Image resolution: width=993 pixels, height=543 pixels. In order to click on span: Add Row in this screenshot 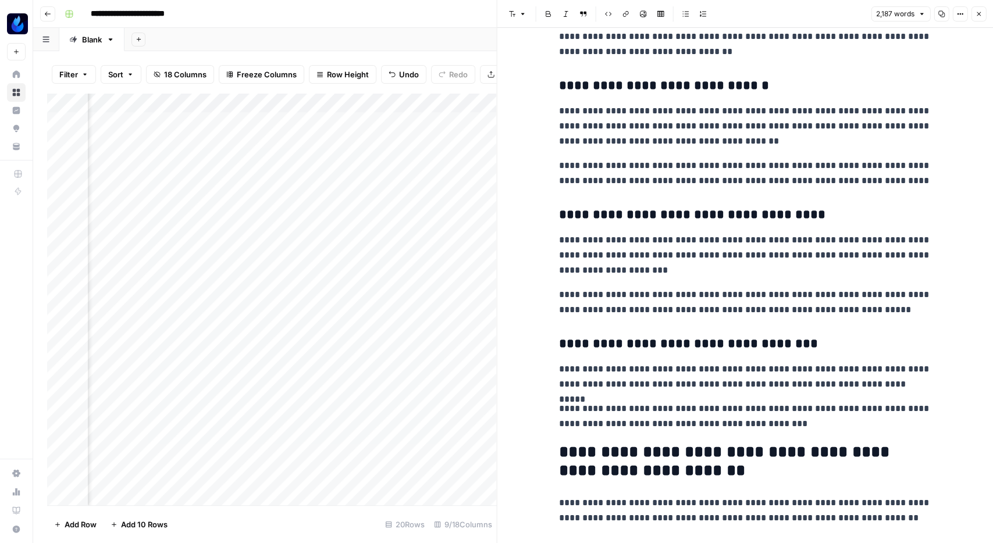, I will do `click(80, 525)`.